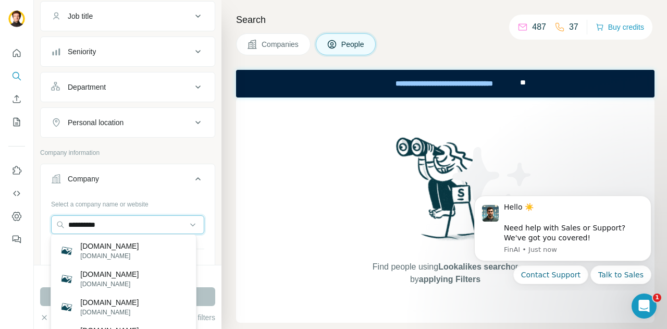 This screenshot has width=667, height=329. Describe the element at coordinates (539, 27) in the screenshot. I see `p: 487` at that location.